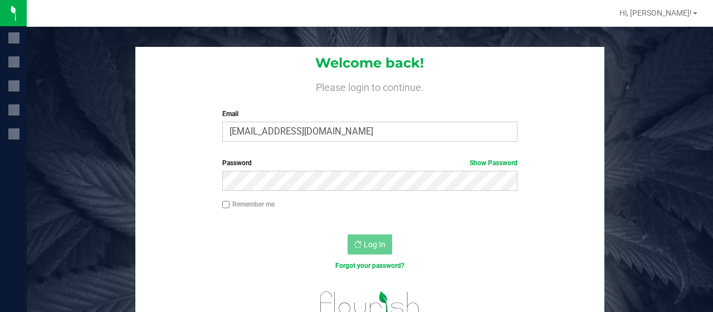 Image resolution: width=713 pixels, height=312 pixels. What do you see at coordinates (237, 163) in the screenshot?
I see `span: Password` at bounding box center [237, 163].